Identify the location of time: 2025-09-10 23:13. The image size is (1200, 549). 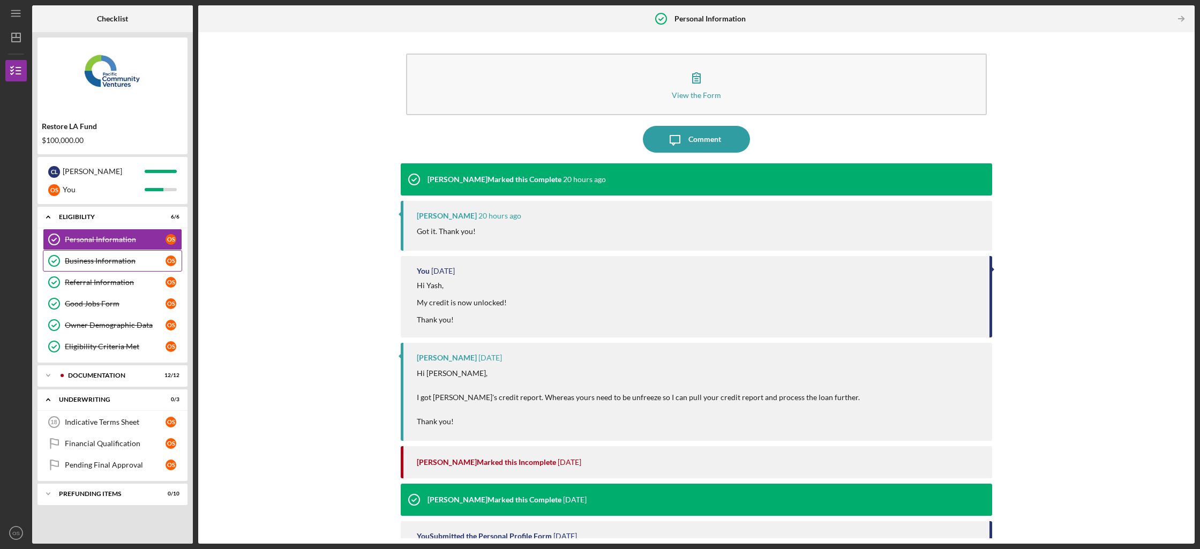
(575, 500).